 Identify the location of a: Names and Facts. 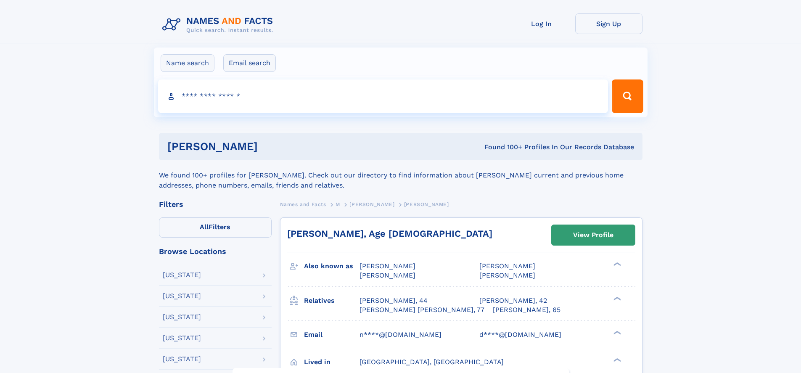
(303, 204).